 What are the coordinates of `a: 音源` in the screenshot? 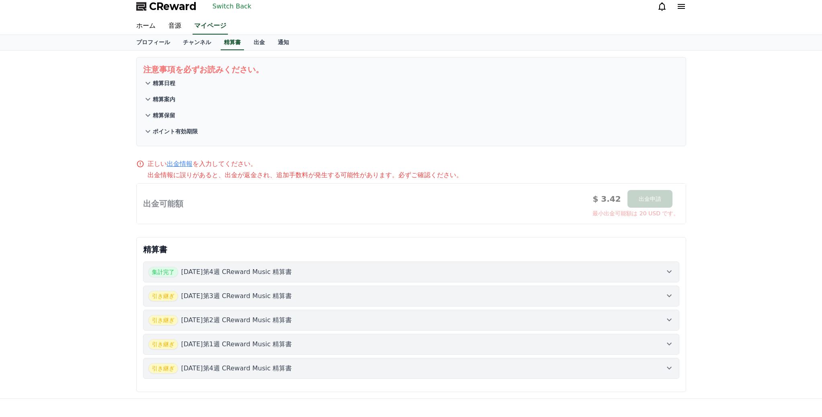 It's located at (175, 26).